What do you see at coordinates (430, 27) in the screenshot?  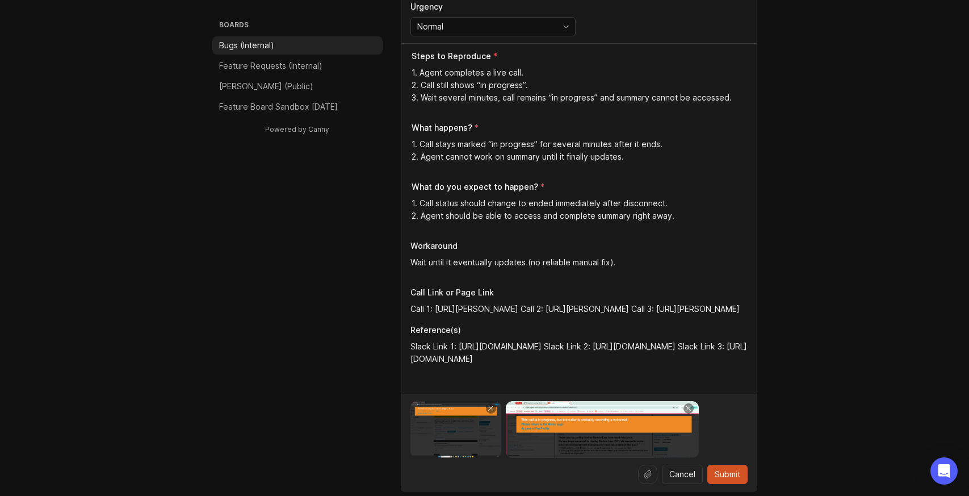 I see `span: Normal` at bounding box center [430, 27].